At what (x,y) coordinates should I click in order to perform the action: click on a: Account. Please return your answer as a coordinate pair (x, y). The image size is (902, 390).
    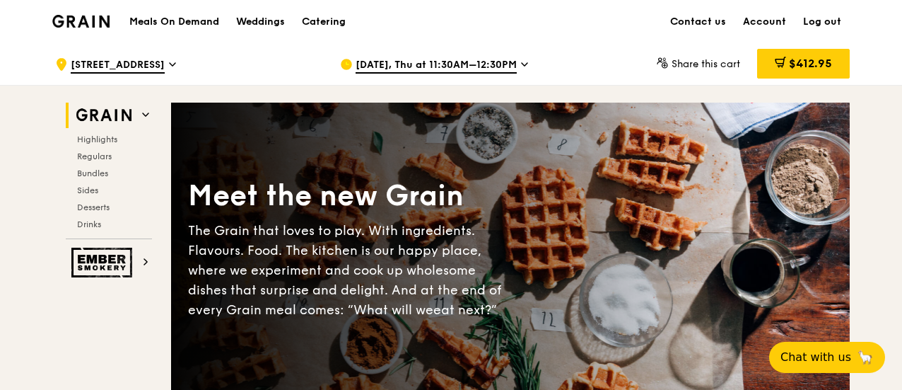
    Looking at the image, I should click on (764, 22).